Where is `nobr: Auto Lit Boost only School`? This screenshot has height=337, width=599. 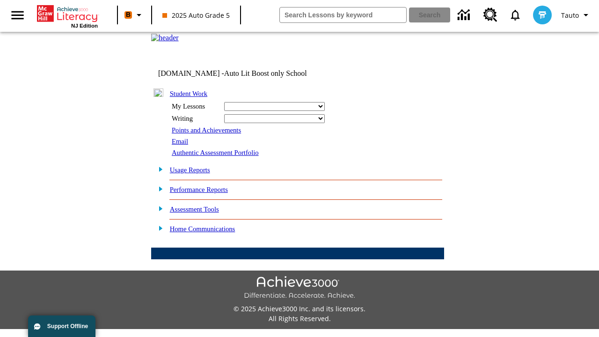
nobr: Auto Lit Boost only School is located at coordinates (265, 73).